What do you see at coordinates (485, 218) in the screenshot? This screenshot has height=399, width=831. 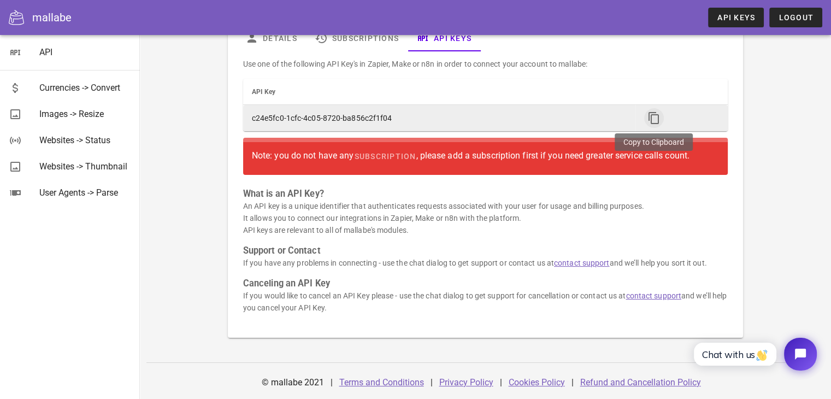 I see `p: An API key is a unique identifier that authenticates requests associated with your user for usage...` at bounding box center [485, 218].